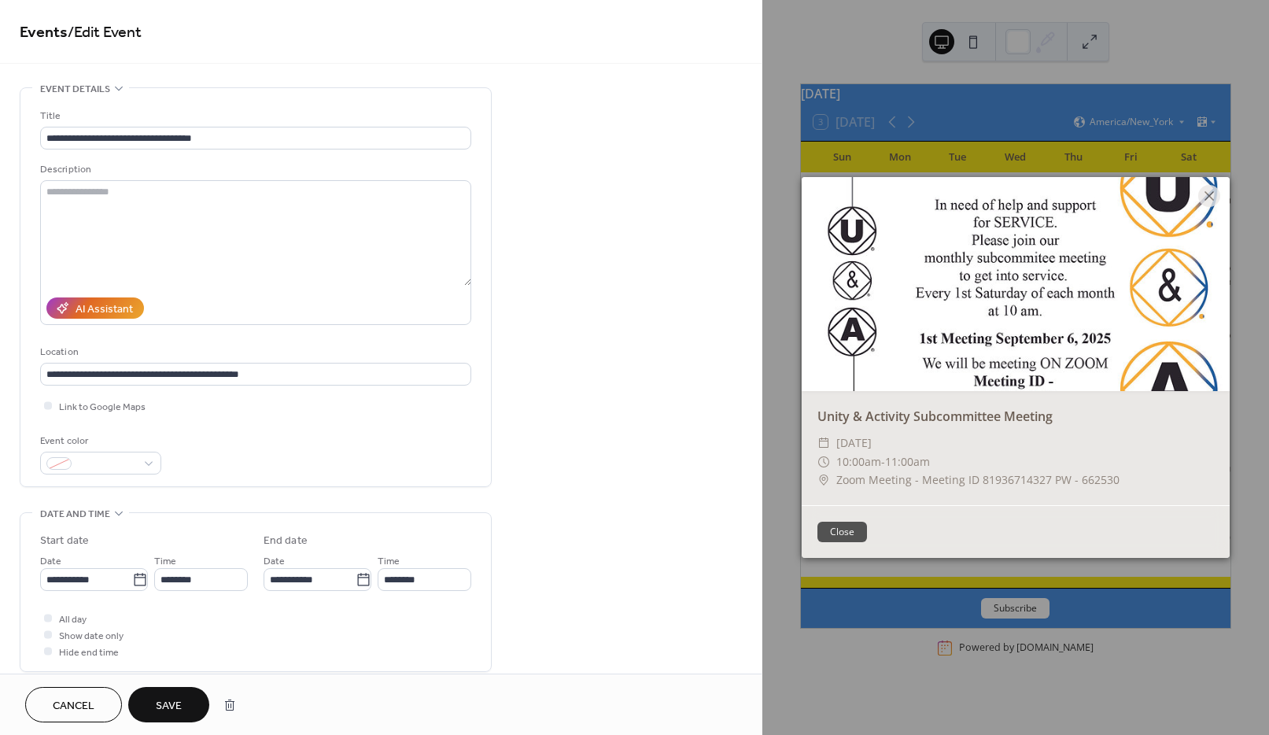  Describe the element at coordinates (907, 461) in the screenshot. I see `span: 11:00am` at that location.